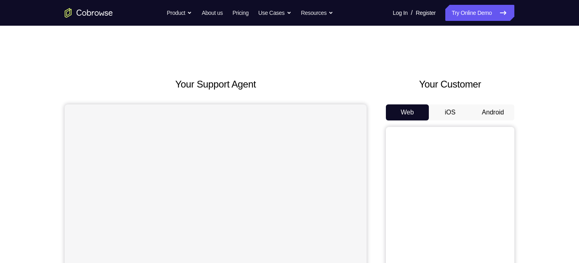 The height and width of the screenshot is (263, 579). Describe the element at coordinates (450, 112) in the screenshot. I see `button: iOS` at that location.